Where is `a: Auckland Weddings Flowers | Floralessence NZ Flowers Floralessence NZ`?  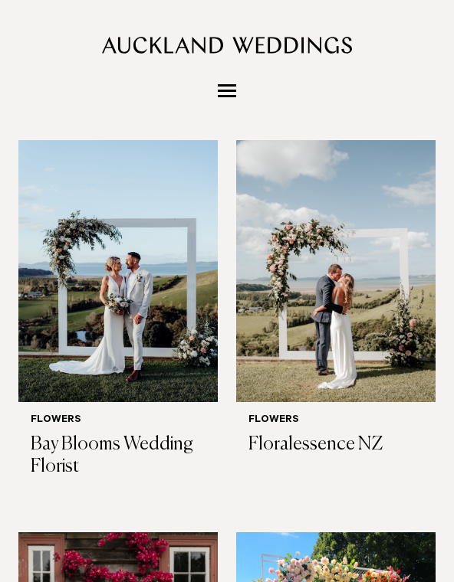 a: Auckland Weddings Flowers | Floralessence NZ Flowers Floralessence NZ is located at coordinates (336, 301).